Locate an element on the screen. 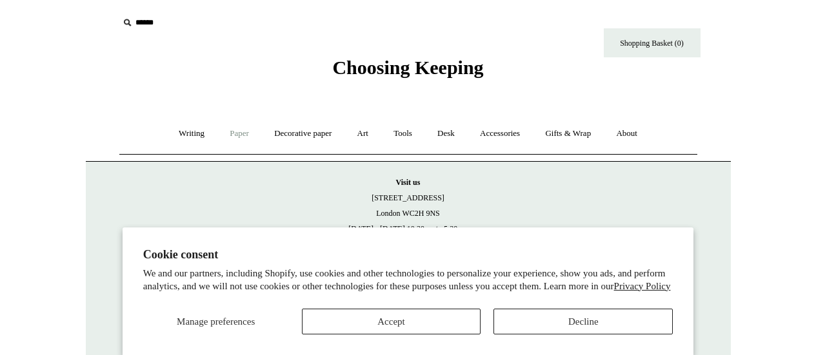 This screenshot has height=355, width=816. a: Accessories is located at coordinates (500, 133).